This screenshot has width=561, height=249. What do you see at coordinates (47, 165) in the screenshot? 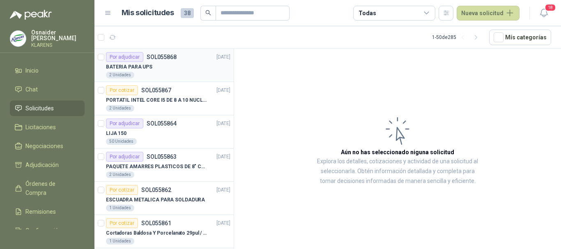
I see `a: Adjudicación` at bounding box center [47, 165].